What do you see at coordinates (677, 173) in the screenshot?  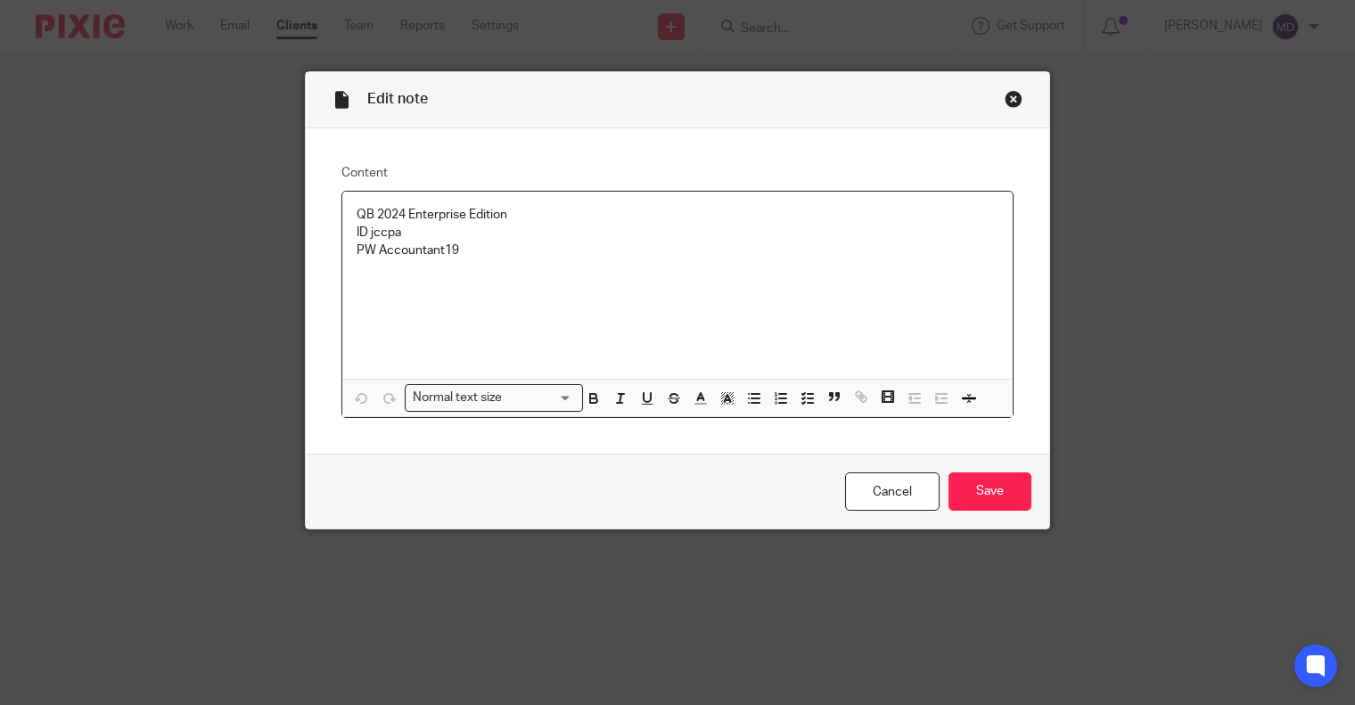 I see `label: Content` at bounding box center [677, 173].